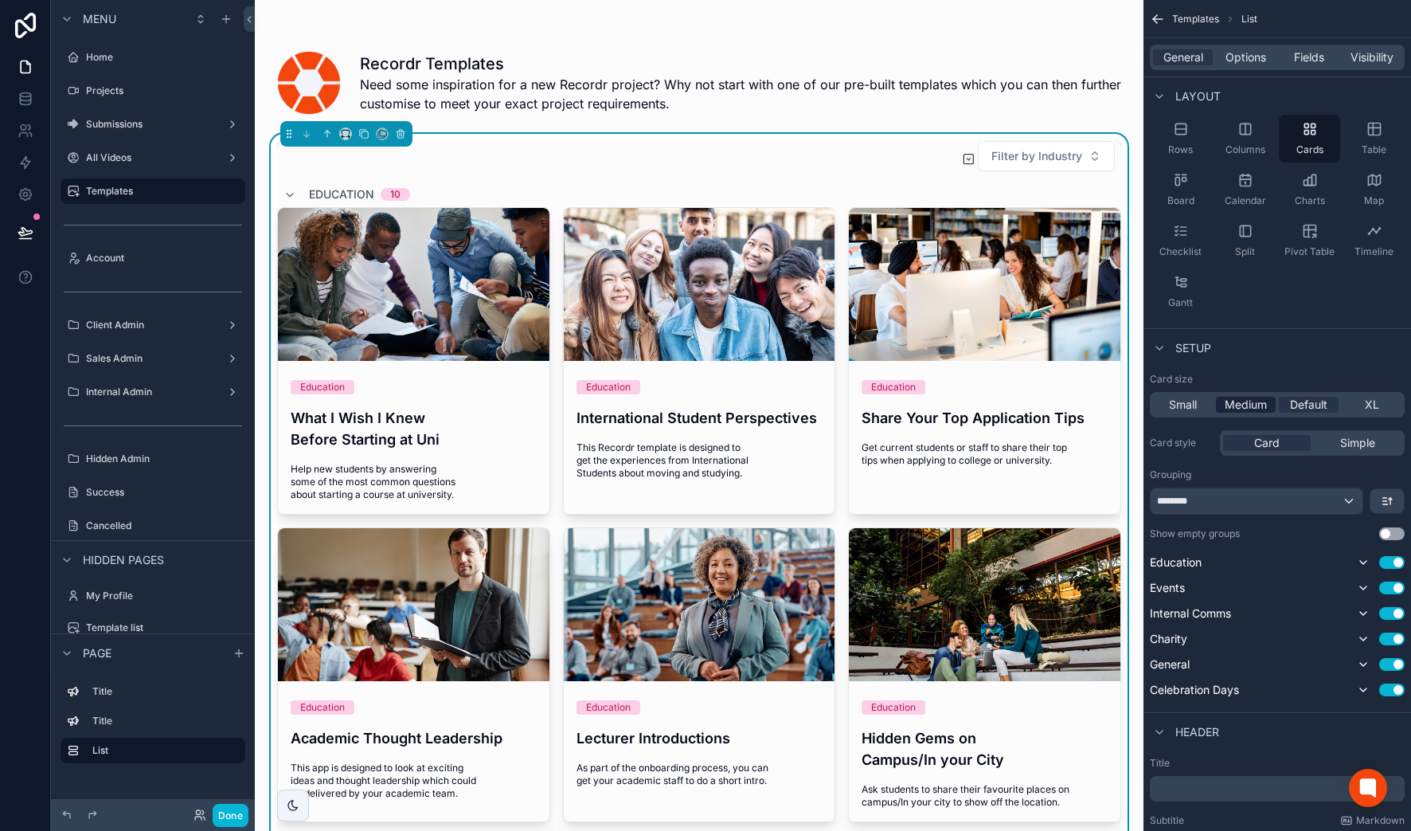  I want to click on span: Options, so click(1246, 57).